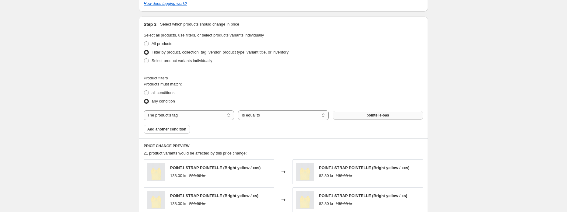  What do you see at coordinates (283, 78) in the screenshot?
I see `div: Product filters` at bounding box center [283, 78].